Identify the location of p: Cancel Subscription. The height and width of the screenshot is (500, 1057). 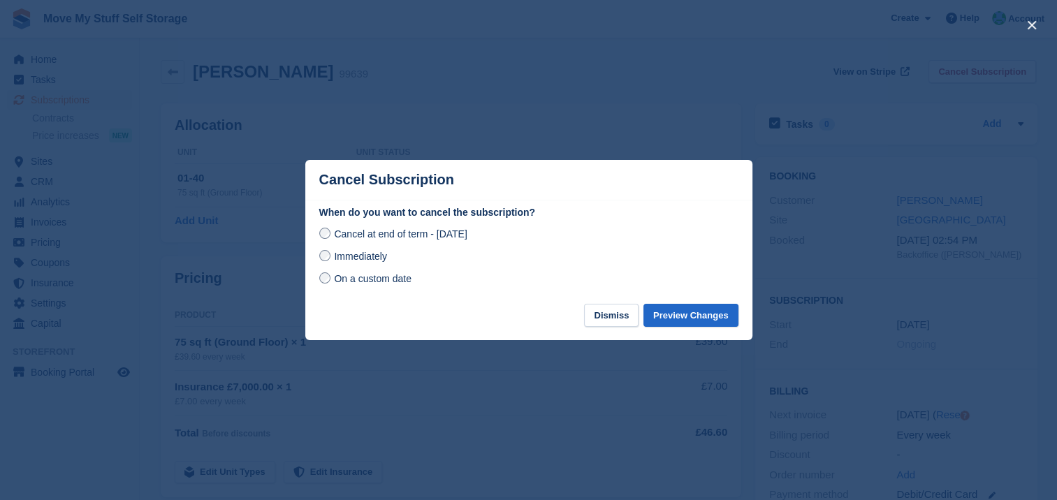
(386, 180).